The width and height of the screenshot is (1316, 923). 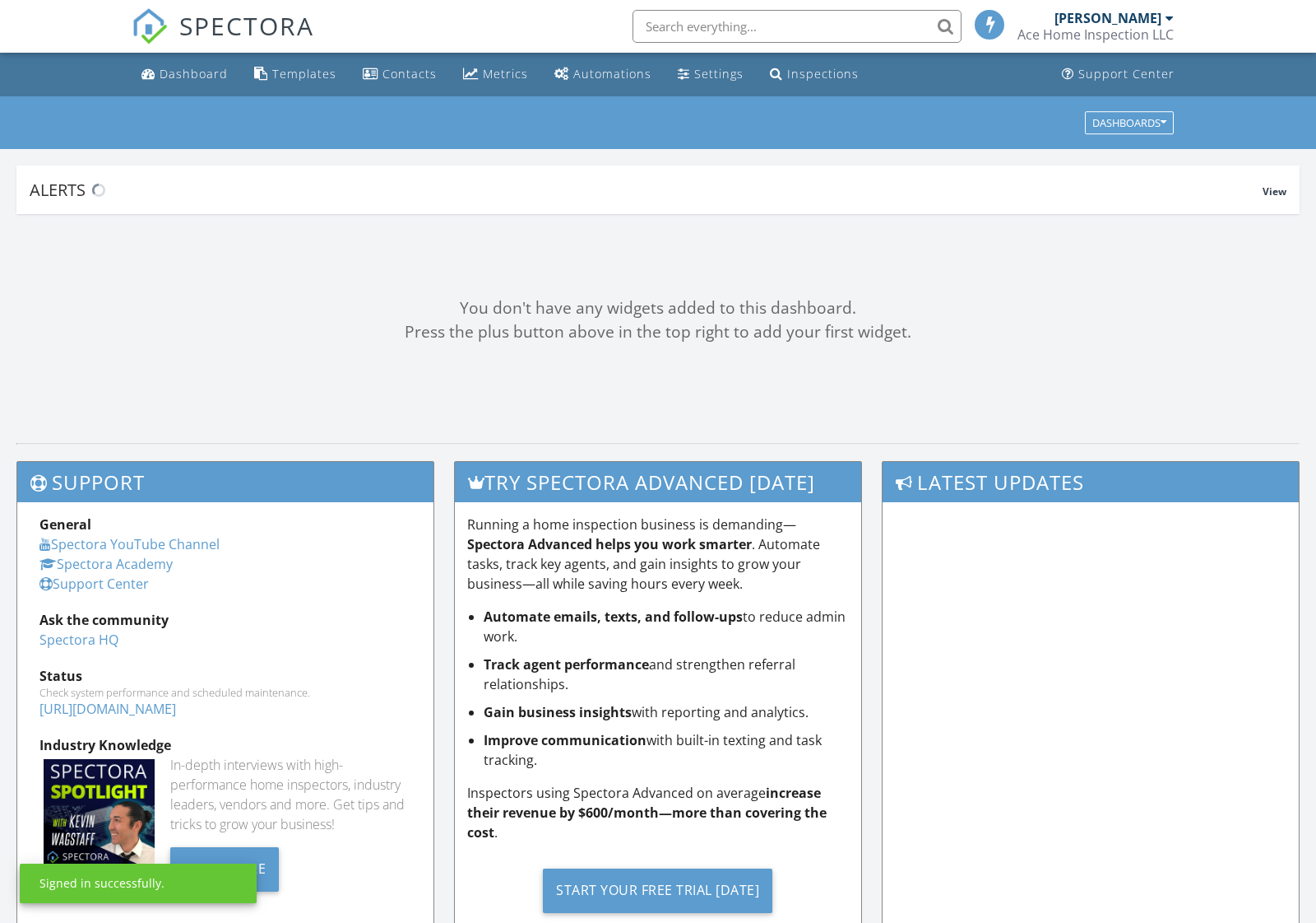 I want to click on div: Ask the community, so click(x=225, y=620).